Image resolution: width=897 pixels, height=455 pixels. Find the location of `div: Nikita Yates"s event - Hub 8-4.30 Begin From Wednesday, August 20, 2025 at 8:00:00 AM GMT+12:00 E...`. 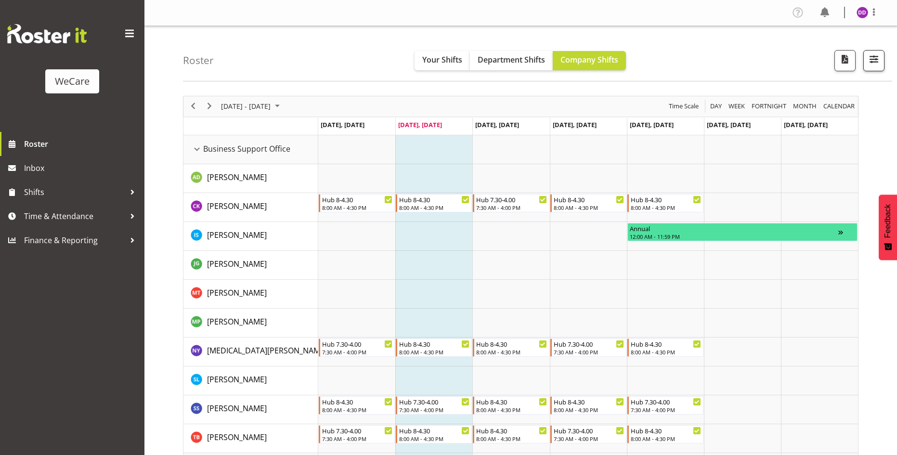

div: Nikita Yates"s event - Hub 8-4.30 Begin From Wednesday, August 20, 2025 at 8:00:00 AM GMT+12:00 E... is located at coordinates (511, 348).